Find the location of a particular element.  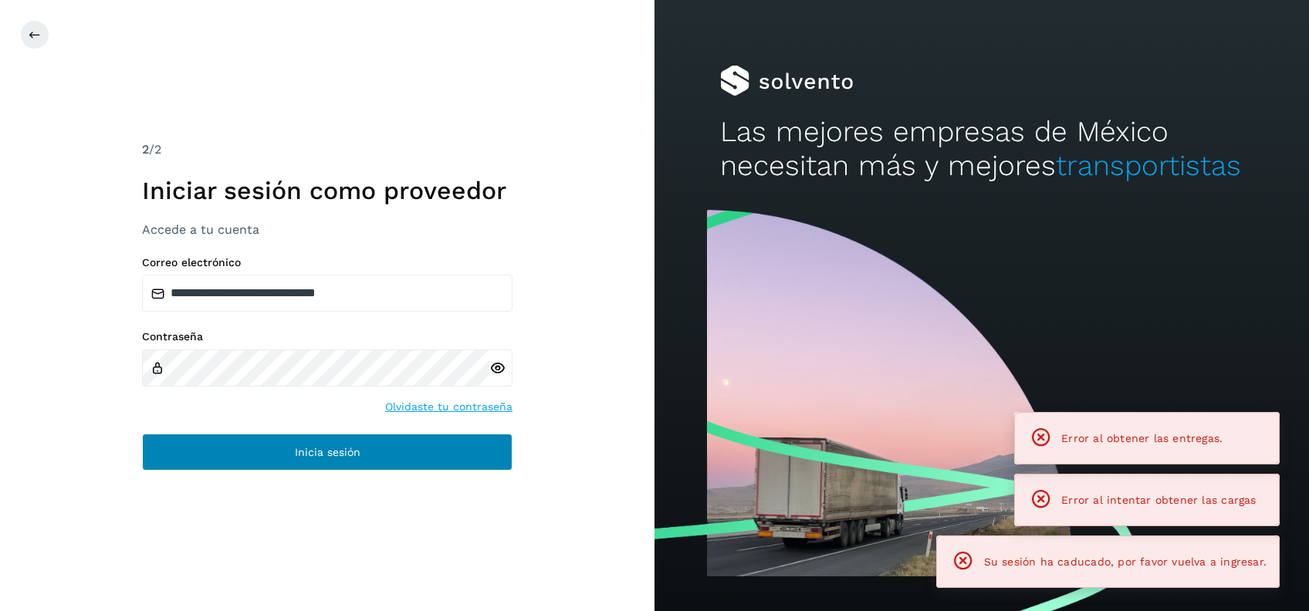

span: Inicia sesión is located at coordinates (327, 452).